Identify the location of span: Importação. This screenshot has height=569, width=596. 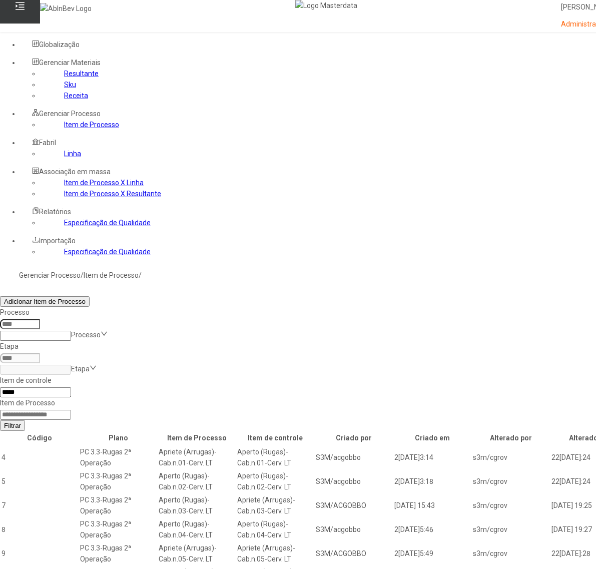
(57, 241).